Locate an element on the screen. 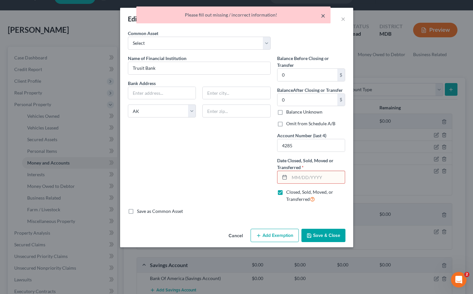 This screenshot has height=294, width=473. input: Enter city... is located at coordinates (237, 93).